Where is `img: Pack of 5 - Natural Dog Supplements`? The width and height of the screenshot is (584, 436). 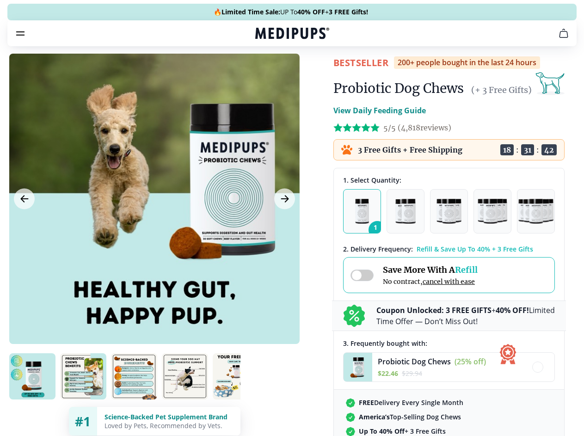 img: Pack of 5 - Natural Dog Supplements is located at coordinates (536, 211).